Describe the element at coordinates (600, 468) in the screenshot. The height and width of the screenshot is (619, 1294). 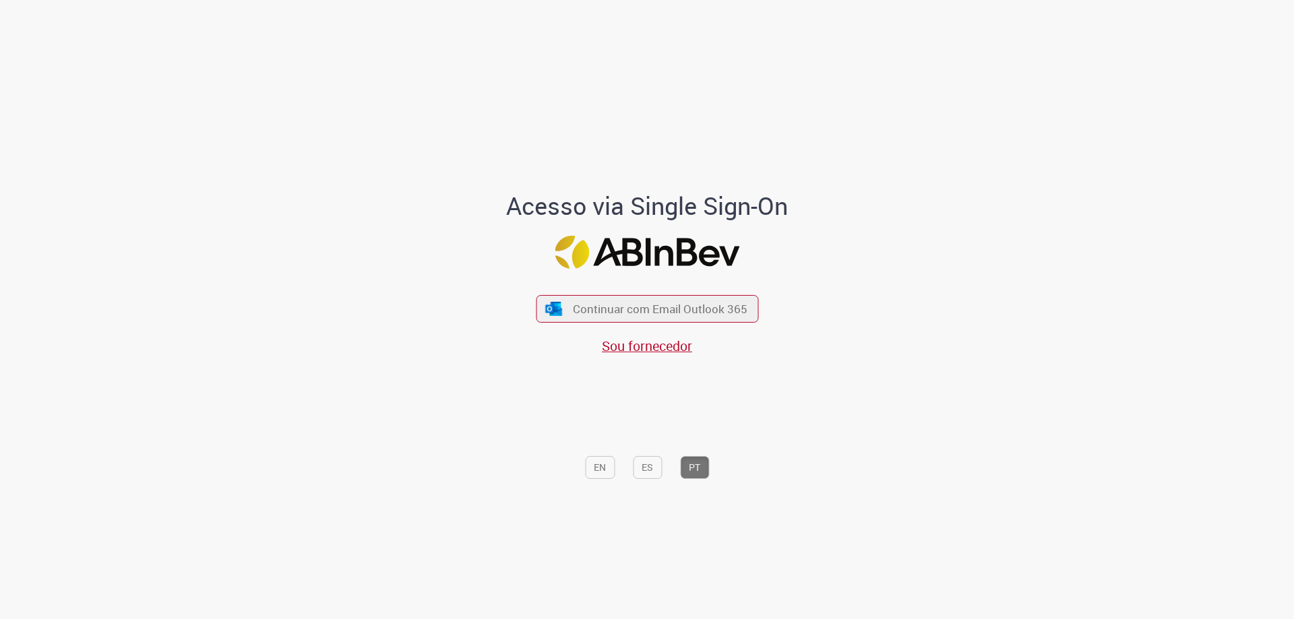
I see `button: EN` at that location.